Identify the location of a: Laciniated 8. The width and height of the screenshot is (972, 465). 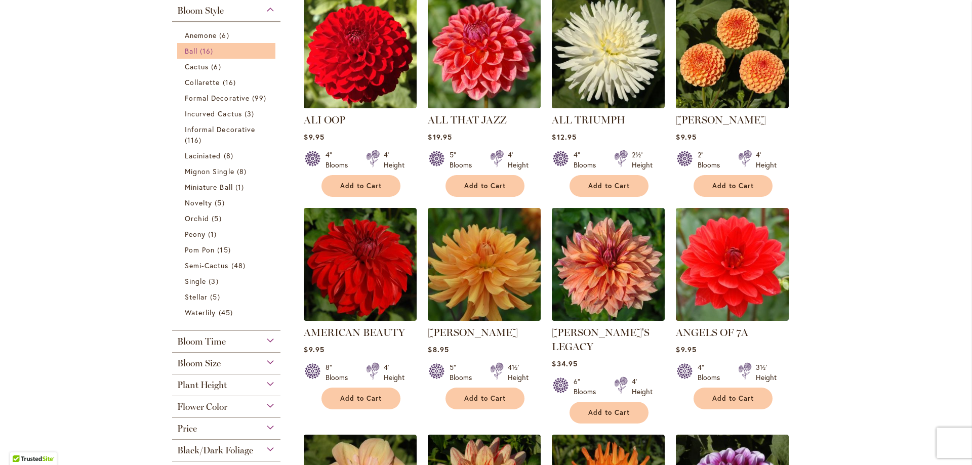
(227, 155).